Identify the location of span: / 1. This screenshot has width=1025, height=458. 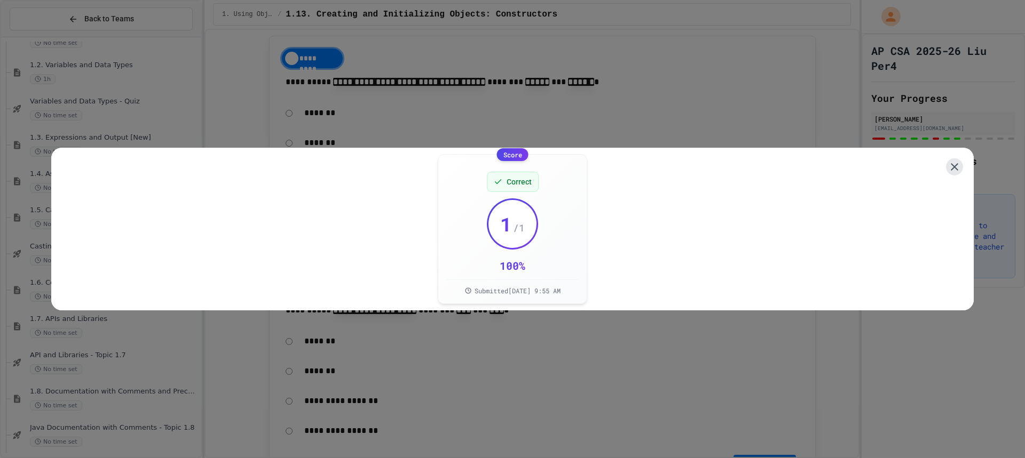
(519, 228).